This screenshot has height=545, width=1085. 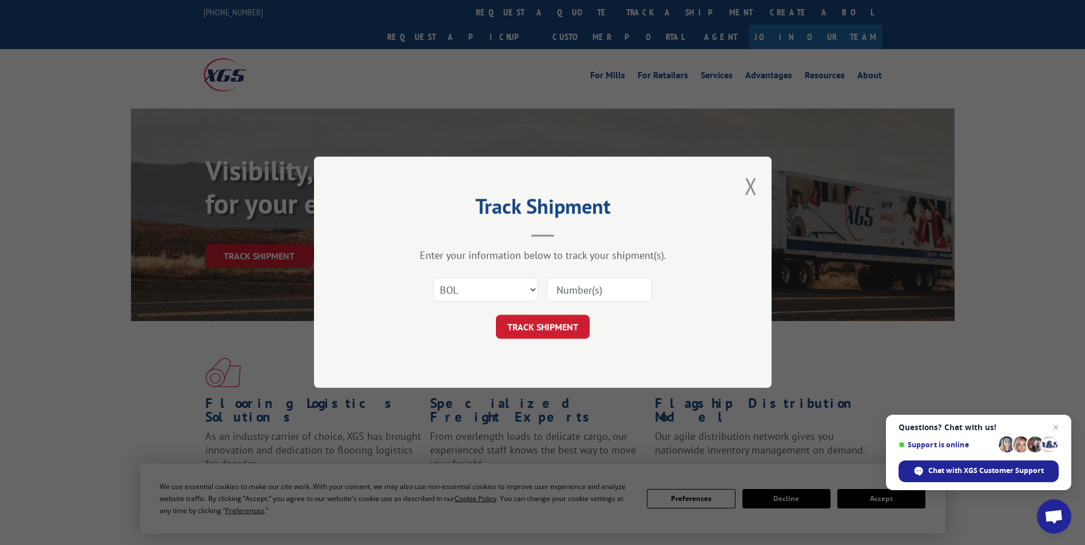 I want to click on span: Chat with XGS Customer Support, so click(x=986, y=471).